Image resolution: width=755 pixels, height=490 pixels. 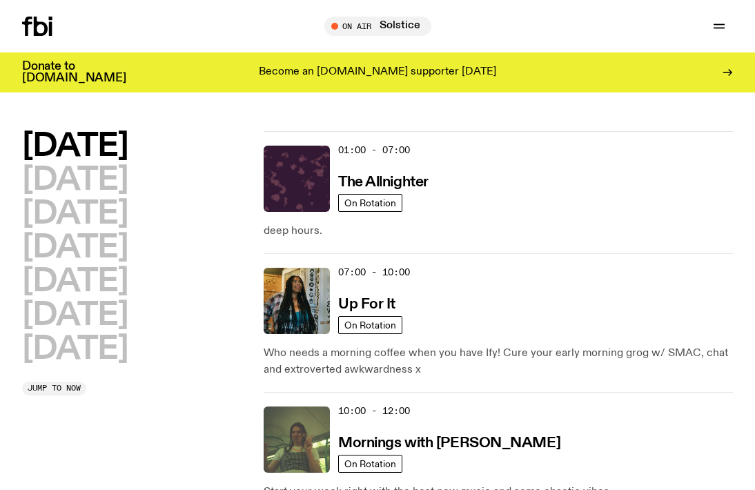 What do you see at coordinates (383, 181) in the screenshot?
I see `a: The Allnighter` at bounding box center [383, 181].